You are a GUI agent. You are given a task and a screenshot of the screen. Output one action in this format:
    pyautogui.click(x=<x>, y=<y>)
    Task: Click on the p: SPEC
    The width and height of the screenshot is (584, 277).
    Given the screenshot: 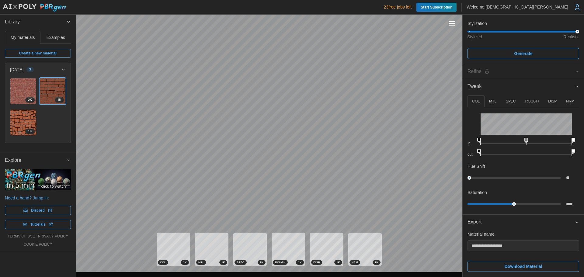 What is the action you would take?
    pyautogui.click(x=511, y=101)
    